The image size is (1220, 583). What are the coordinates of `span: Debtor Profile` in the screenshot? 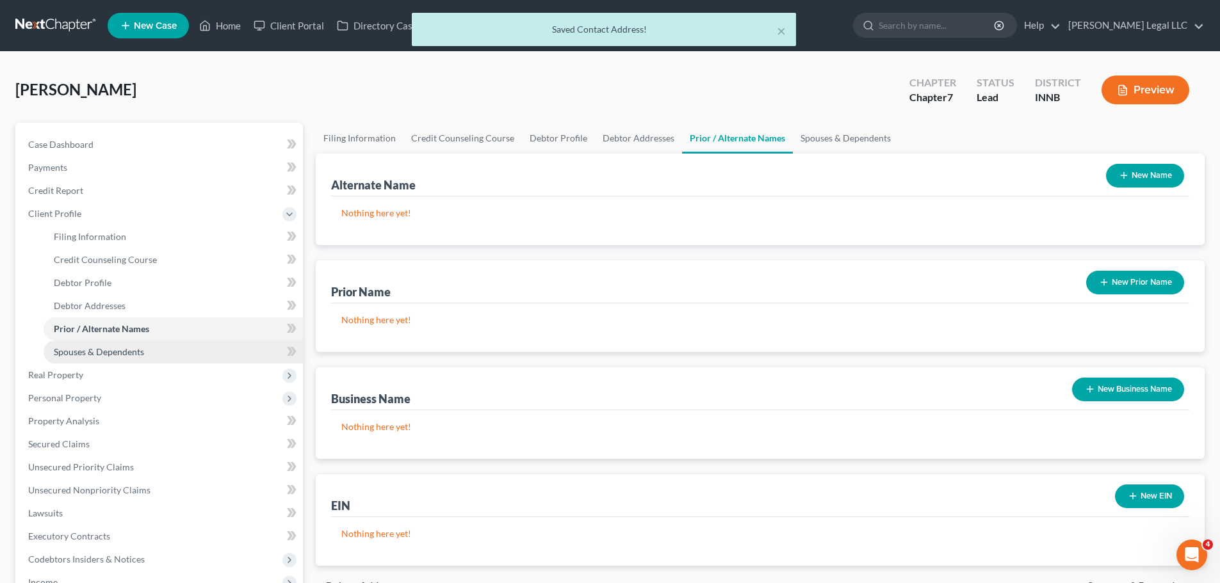 It's located at (83, 282).